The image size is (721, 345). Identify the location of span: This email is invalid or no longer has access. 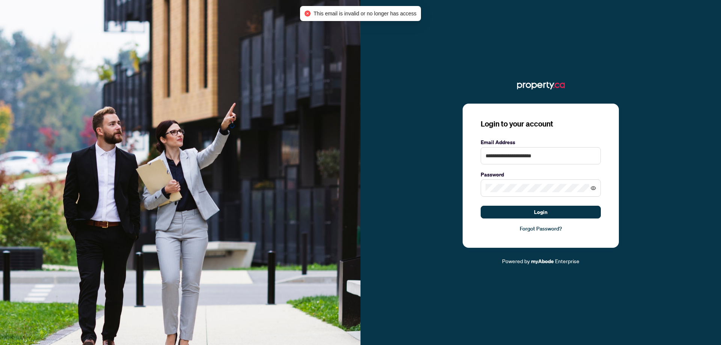
(365, 14).